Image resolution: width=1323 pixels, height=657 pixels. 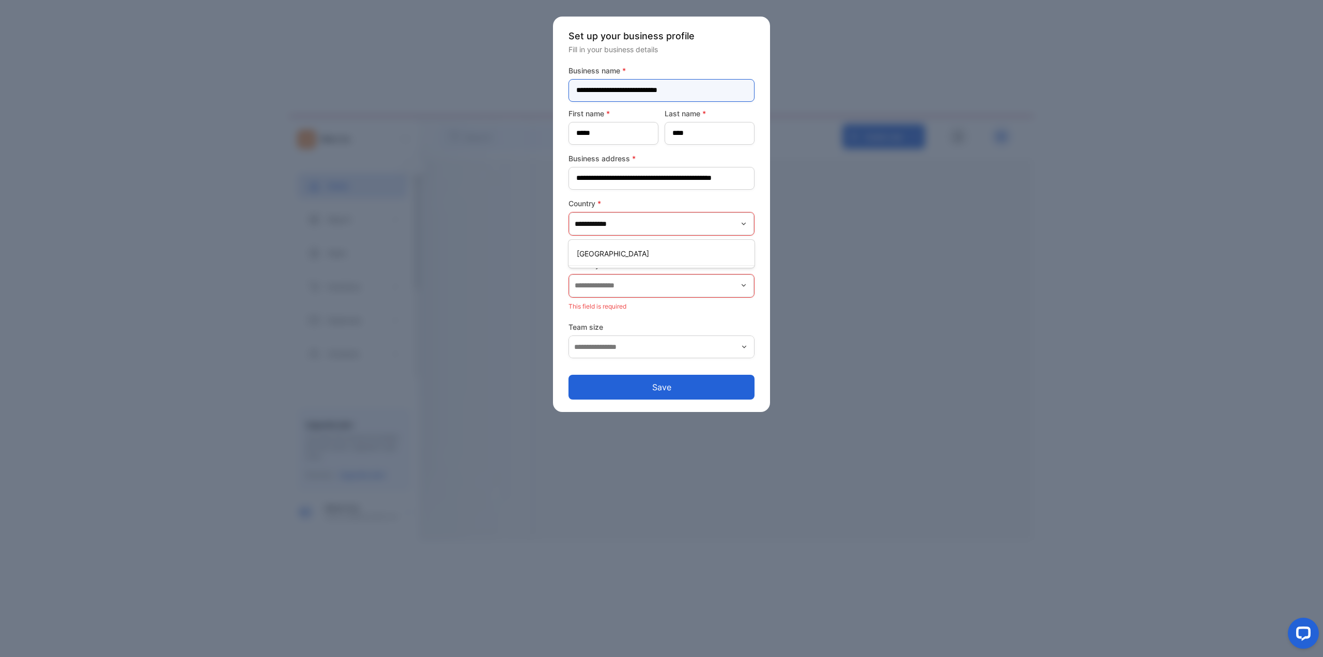 What do you see at coordinates (662, 158) in the screenshot?
I see `label: Business address` at bounding box center [662, 158].